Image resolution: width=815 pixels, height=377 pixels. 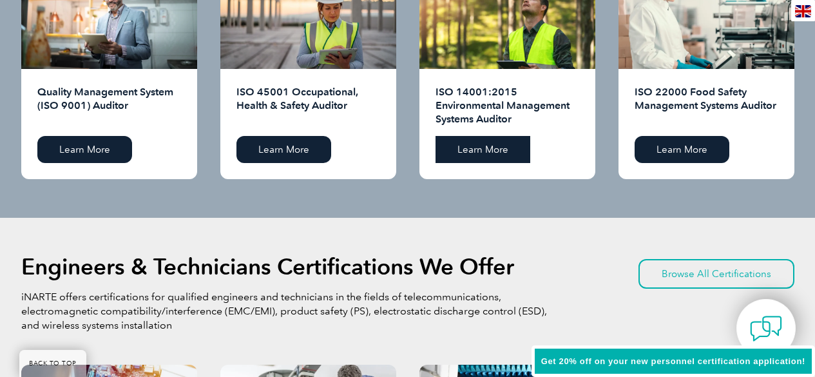 What do you see at coordinates (53, 363) in the screenshot?
I see `a: BACK TO TOP` at bounding box center [53, 363].